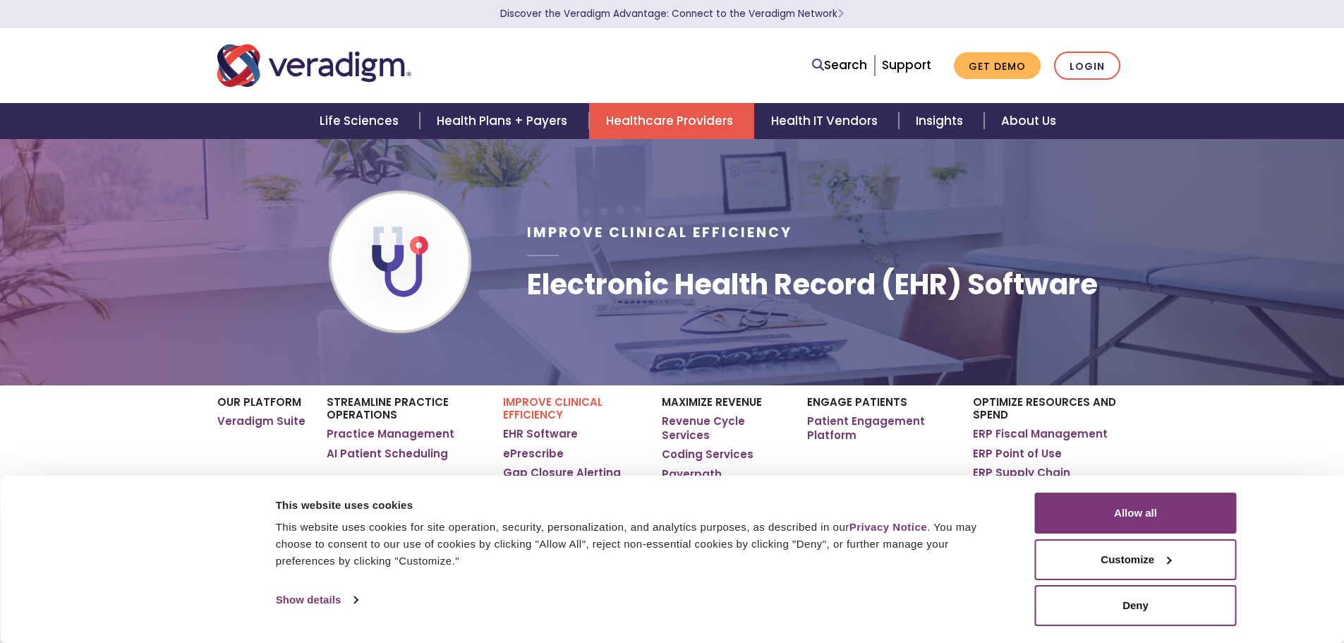  Describe the element at coordinates (1018, 454) in the screenshot. I see `a: ERP Point of Use` at that location.